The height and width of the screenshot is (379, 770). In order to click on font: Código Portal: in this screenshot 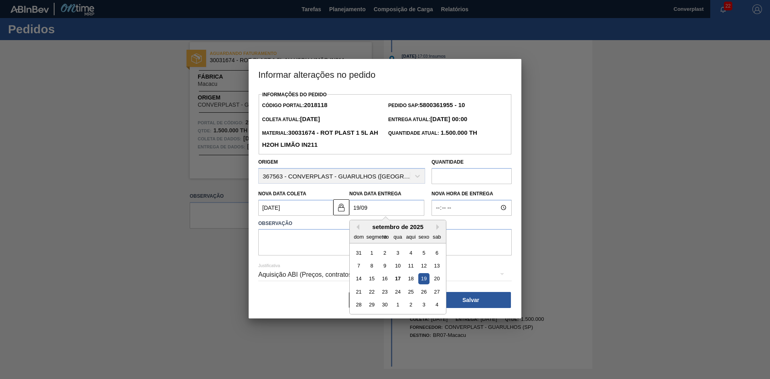, I will do `click(283, 105)`.